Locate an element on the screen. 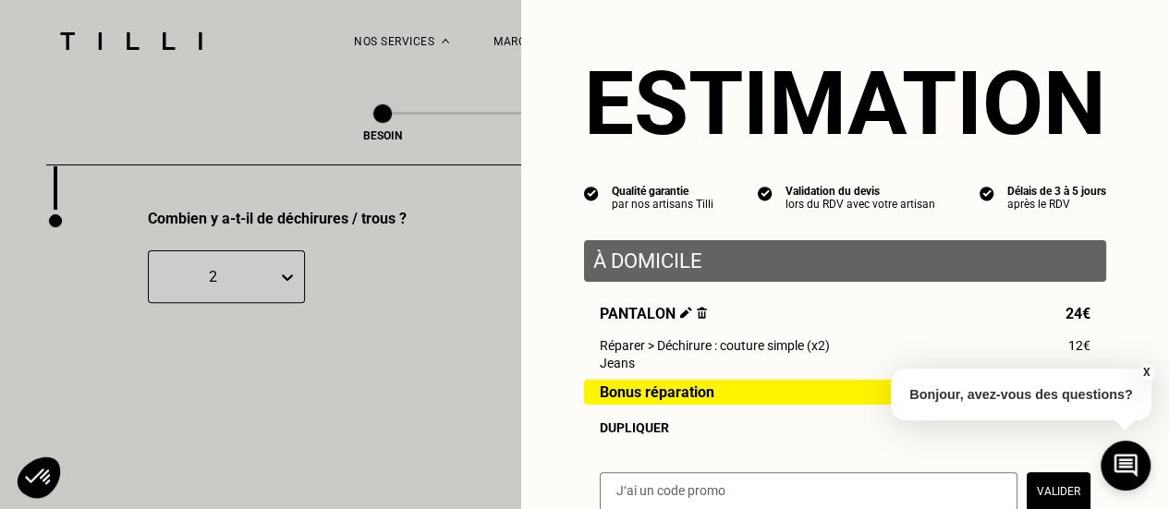 Image resolution: width=1169 pixels, height=509 pixels. div: lors du RDV avec votre artisan is located at coordinates (861, 204).